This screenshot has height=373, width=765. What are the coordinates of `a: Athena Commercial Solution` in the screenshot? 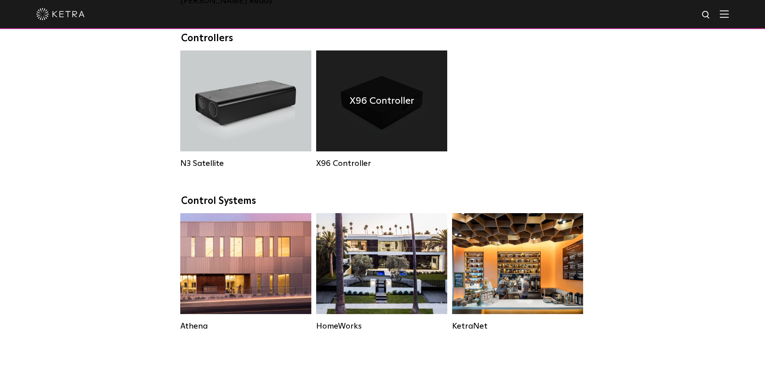 It's located at (246, 272).